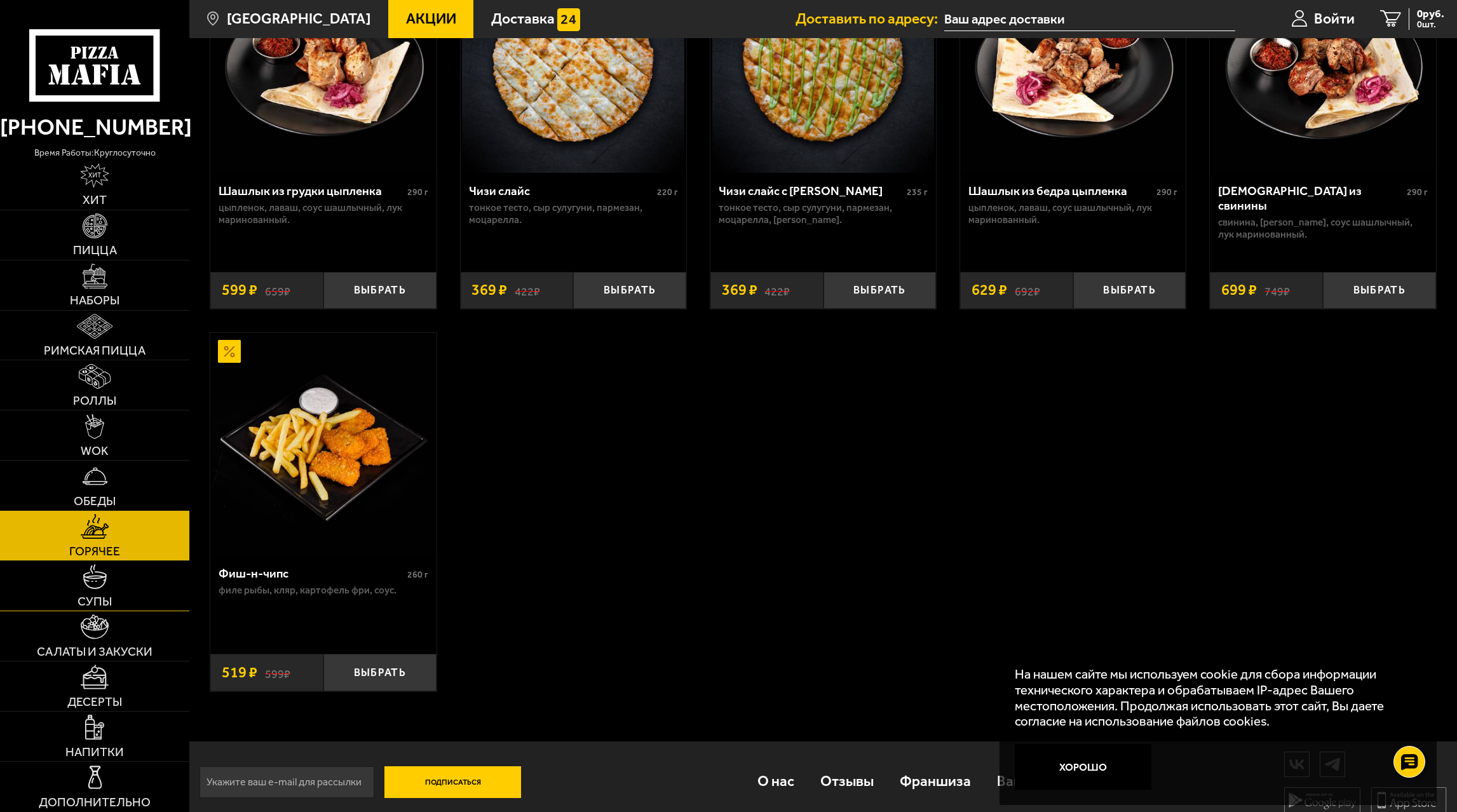 This screenshot has height=812, width=1457. I want to click on span: 0 руб., so click(1430, 13).